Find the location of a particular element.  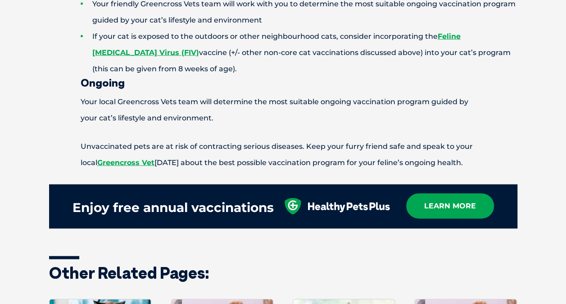

div: Enjoy free annual vaccinations is located at coordinates (173, 207).